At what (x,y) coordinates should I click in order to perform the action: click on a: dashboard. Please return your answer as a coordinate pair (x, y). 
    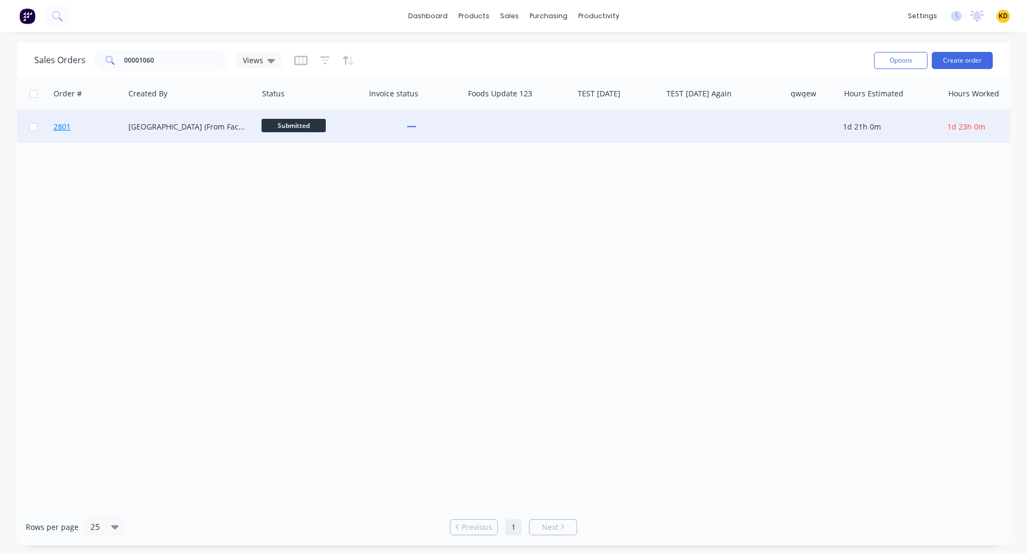
    Looking at the image, I should click on (428, 16).